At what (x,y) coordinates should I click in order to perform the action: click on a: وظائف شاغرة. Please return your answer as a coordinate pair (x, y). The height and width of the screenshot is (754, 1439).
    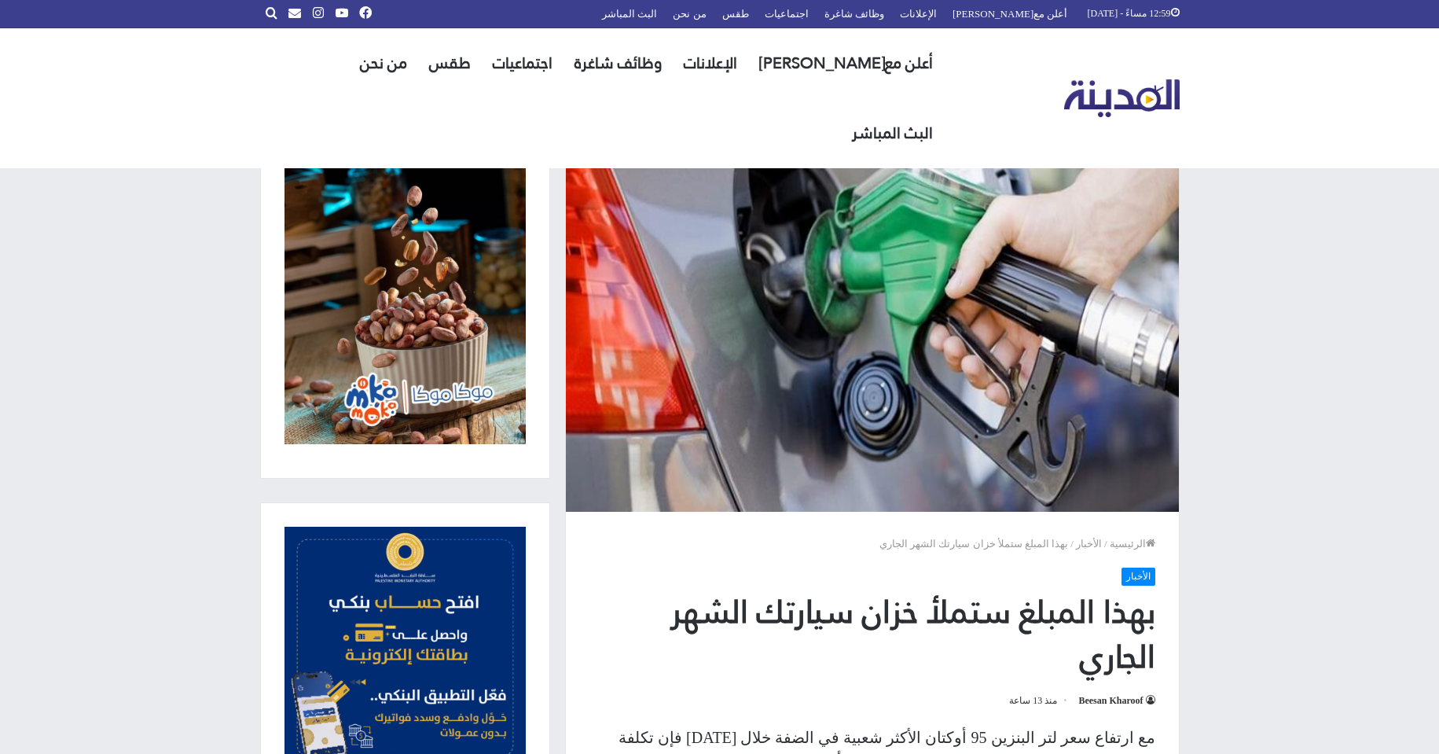
    Looking at the image, I should click on (618, 63).